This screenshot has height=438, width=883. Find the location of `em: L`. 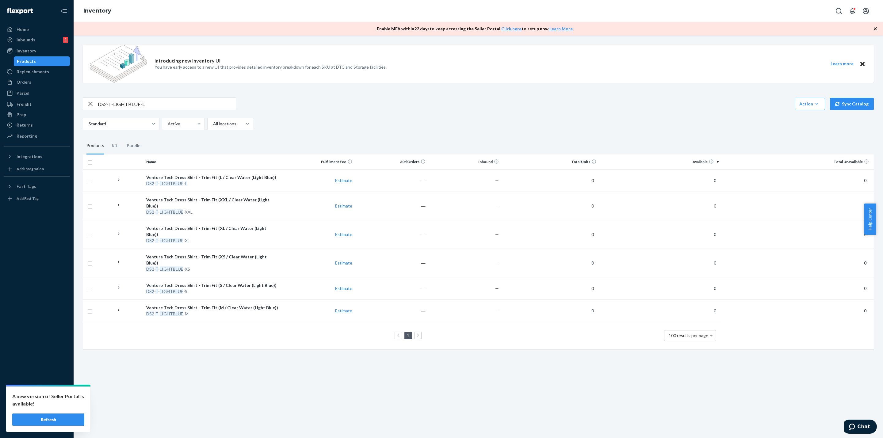

em: L is located at coordinates (186, 183).